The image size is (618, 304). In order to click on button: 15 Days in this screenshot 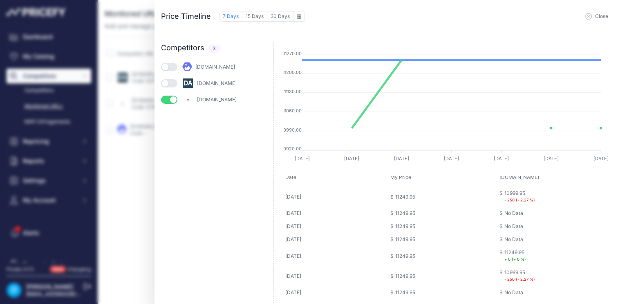, I will do `click(255, 16)`.